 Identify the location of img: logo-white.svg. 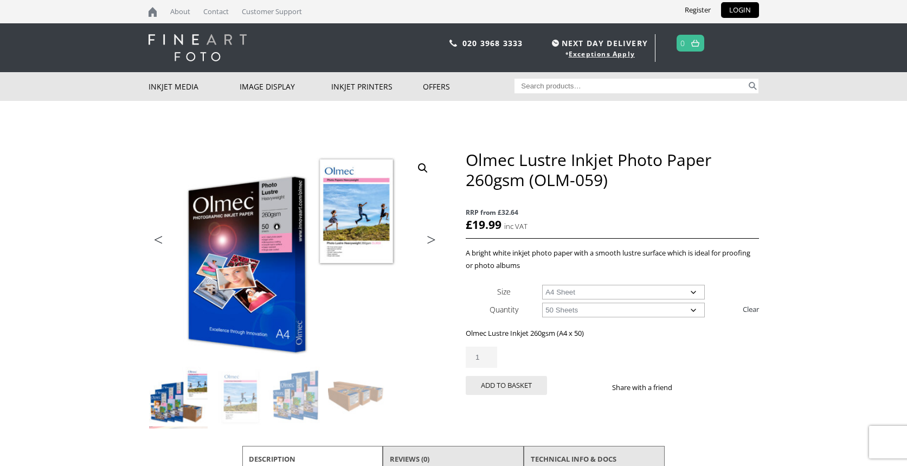
(197, 48).